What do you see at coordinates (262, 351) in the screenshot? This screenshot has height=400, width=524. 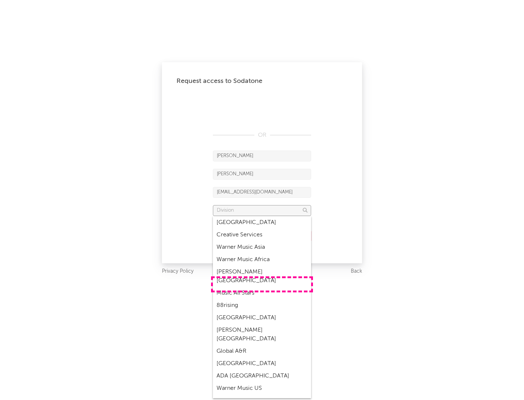 I see `div: Global A&R` at bounding box center [262, 351].